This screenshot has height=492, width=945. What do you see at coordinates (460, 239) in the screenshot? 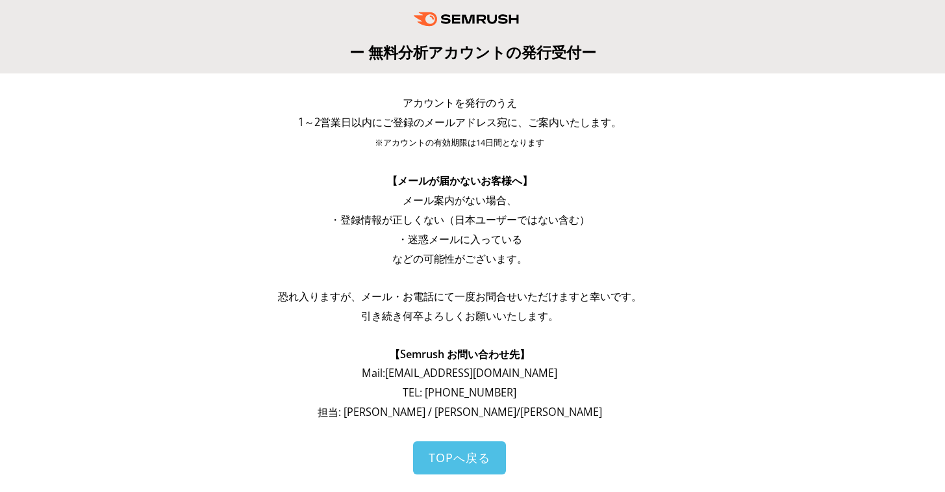
I see `span: ・迷惑メールに入っている` at bounding box center [460, 239].